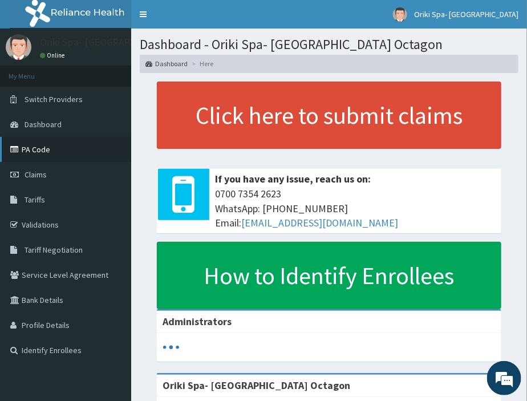  Describe the element at coordinates (54, 55) in the screenshot. I see `a: Online` at that location.